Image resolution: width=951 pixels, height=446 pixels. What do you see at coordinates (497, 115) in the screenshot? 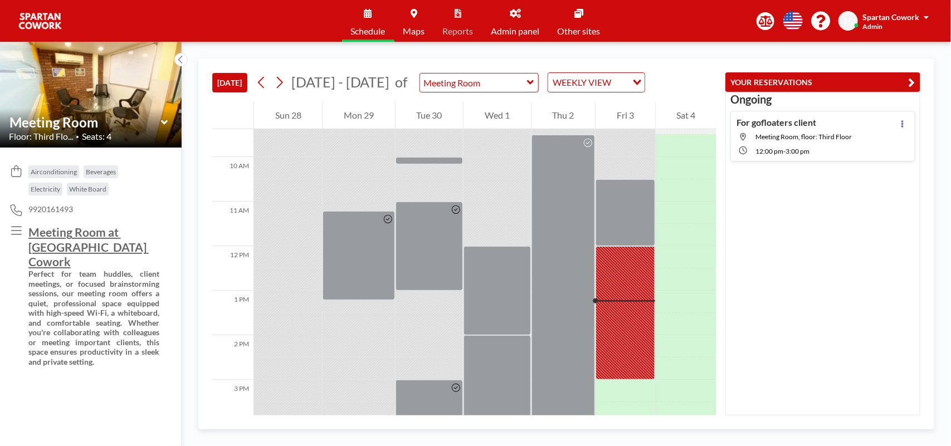
I see `div: Wed 1` at bounding box center [497, 115].